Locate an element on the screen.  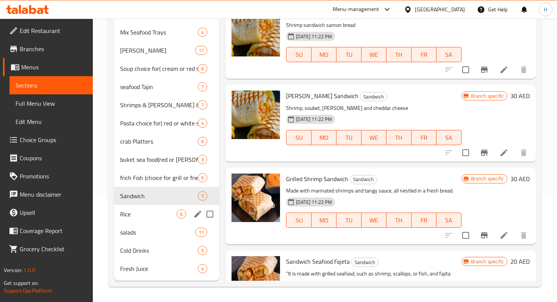
div: crab Platters6 is located at coordinates (167, 141).